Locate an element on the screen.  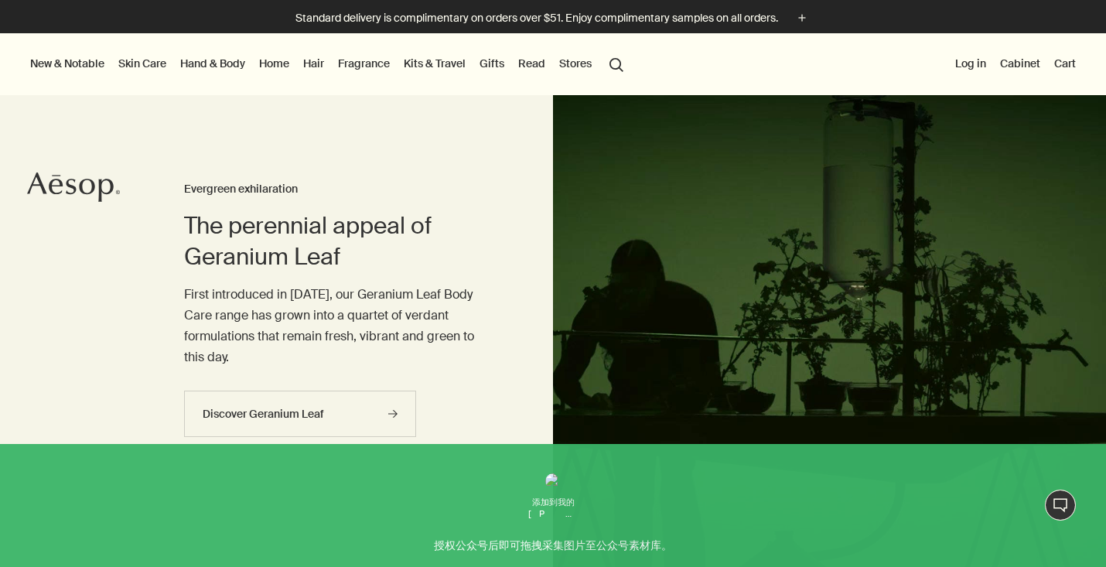
button: Stores is located at coordinates (575, 63).